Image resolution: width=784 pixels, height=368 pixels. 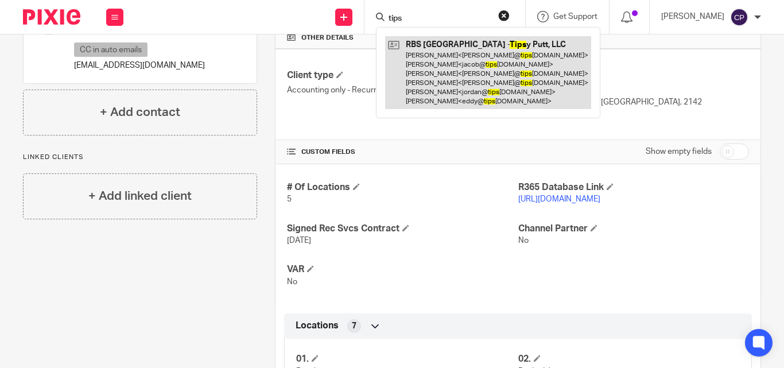 I want to click on h4: 01., so click(x=407, y=359).